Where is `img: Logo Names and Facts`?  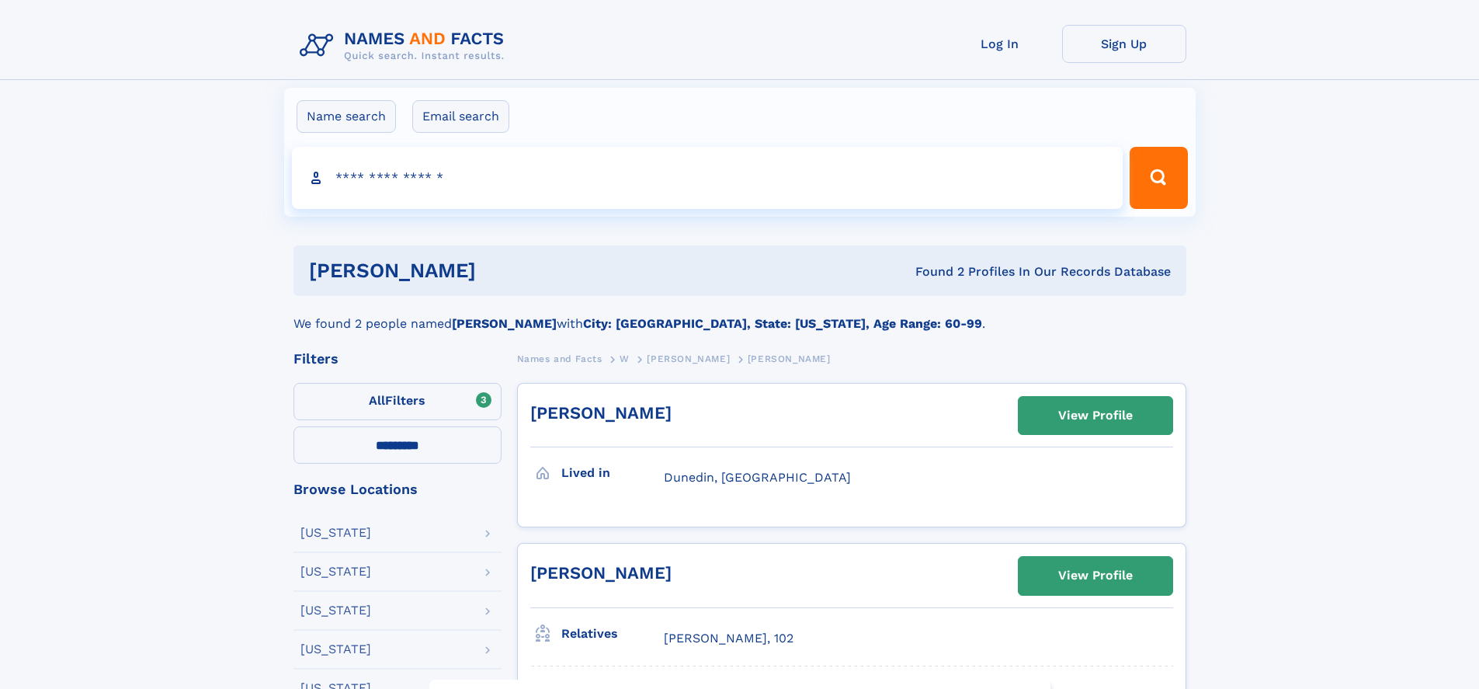 img: Logo Names and Facts is located at coordinates (405, 46).